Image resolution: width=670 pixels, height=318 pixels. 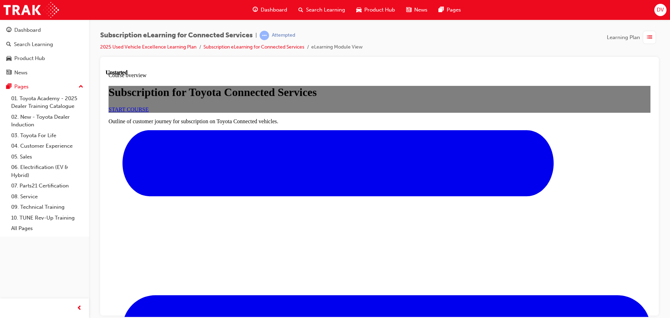 I want to click on span: Course overview, so click(x=22, y=6).